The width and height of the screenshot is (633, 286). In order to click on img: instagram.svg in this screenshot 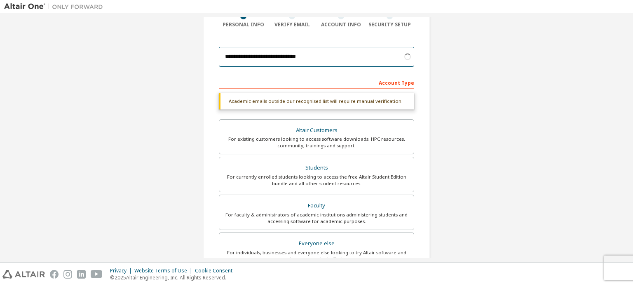, I will do `click(68, 274)`.